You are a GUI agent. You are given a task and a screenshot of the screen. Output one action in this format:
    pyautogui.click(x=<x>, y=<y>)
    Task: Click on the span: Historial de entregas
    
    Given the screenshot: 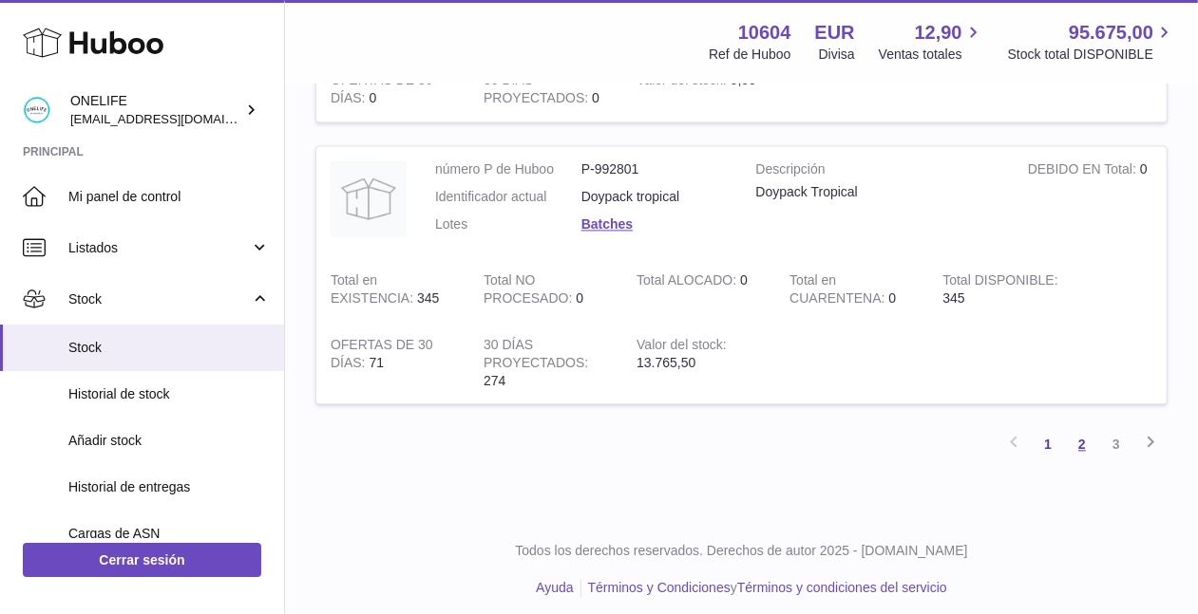 What is the action you would take?
    pyautogui.click(x=169, y=487)
    